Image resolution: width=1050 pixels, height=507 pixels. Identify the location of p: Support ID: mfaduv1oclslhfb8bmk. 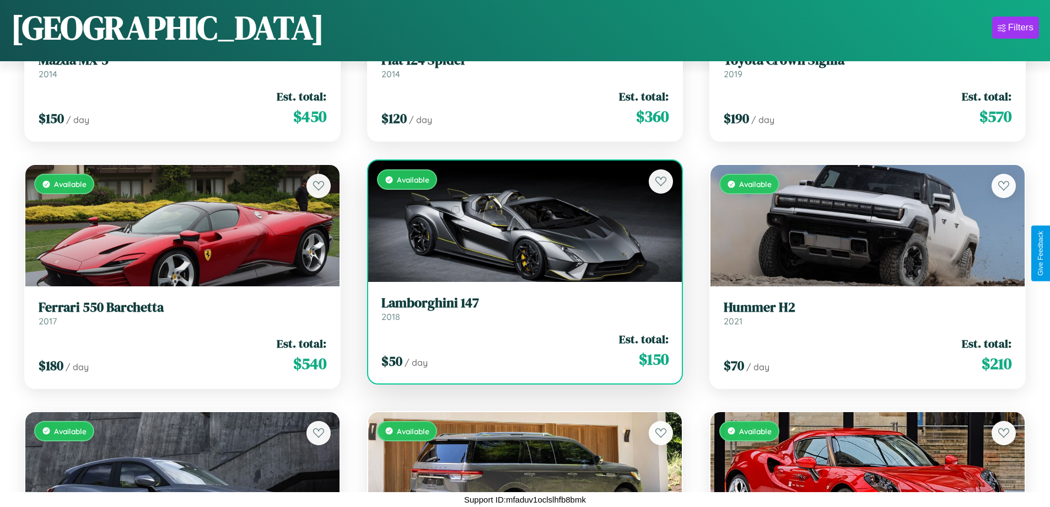
(525, 499).